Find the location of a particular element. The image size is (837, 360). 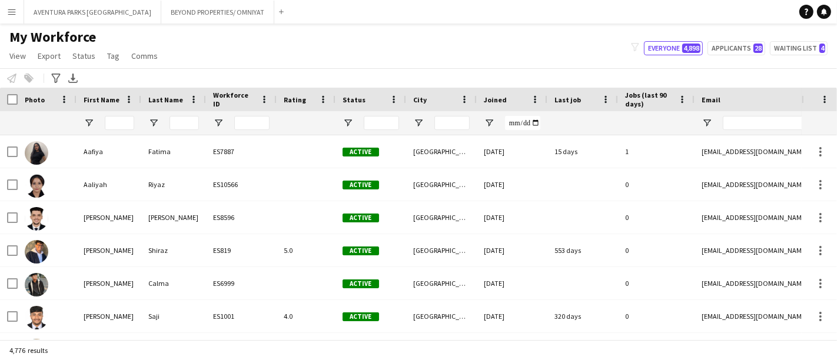

div: ES7887 is located at coordinates (241, 151).